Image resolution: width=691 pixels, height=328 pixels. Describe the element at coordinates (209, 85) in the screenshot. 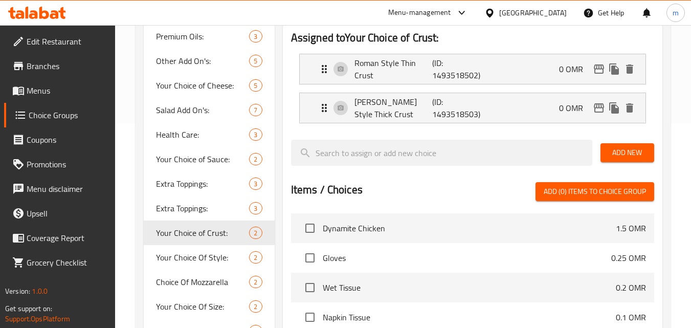

I see `div: Your Choice of Cheese:5` at that location.